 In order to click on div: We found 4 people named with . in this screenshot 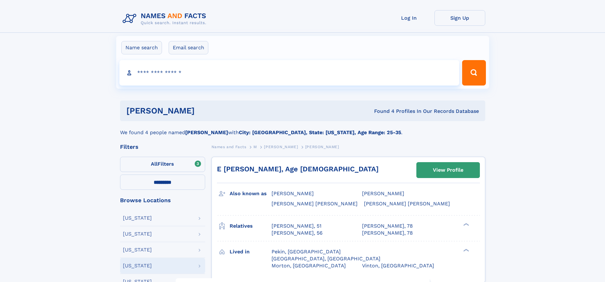, I will do `click(303, 129)`.